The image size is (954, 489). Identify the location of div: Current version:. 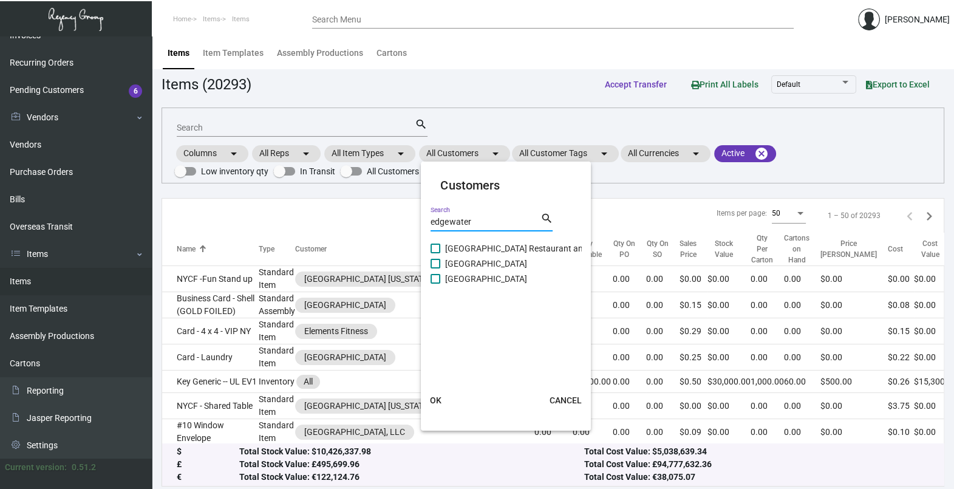
(36, 467).